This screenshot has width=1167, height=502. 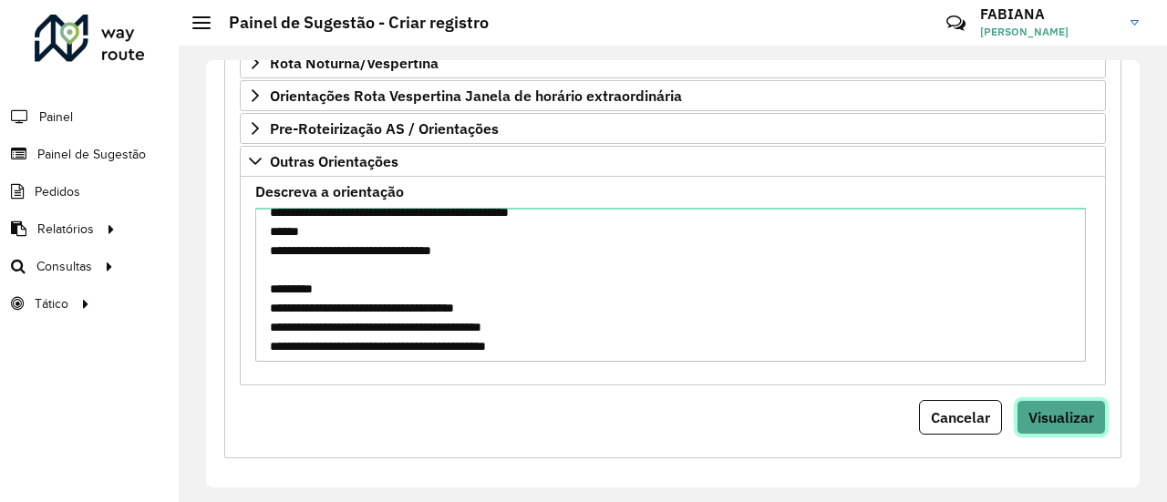 What do you see at coordinates (673, 129) in the screenshot?
I see `a: Pre-Roteirização AS / Orientações` at bounding box center [673, 129].